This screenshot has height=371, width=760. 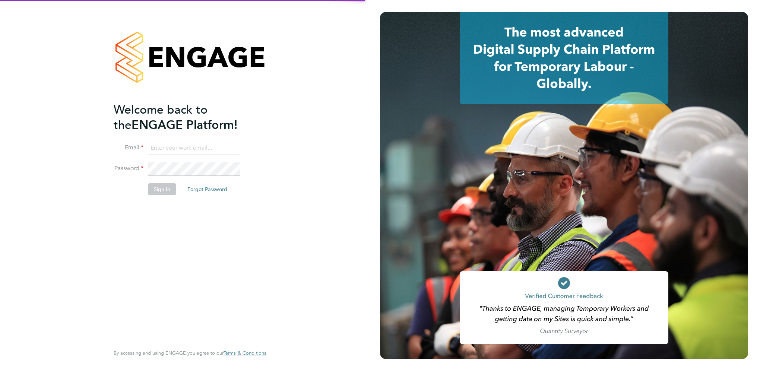 What do you see at coordinates (190, 353) in the screenshot?
I see `span: By accessing and using ENGAGE you agree to our` at bounding box center [190, 353].